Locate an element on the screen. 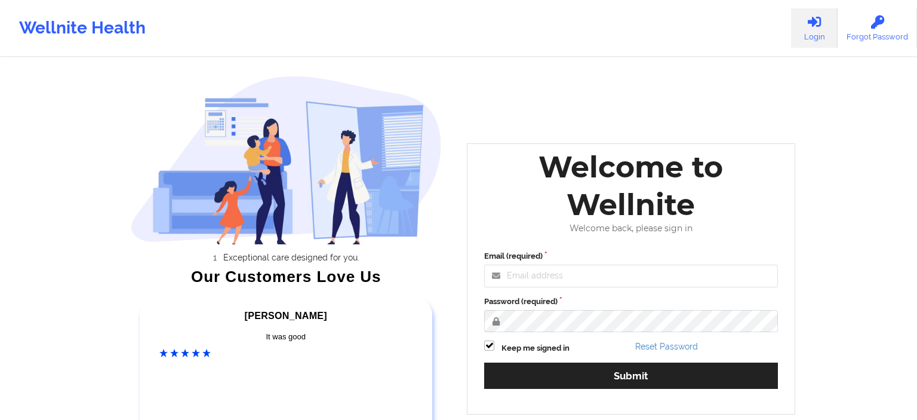 This screenshot has width=917, height=420. a: Reset Password is located at coordinates (666, 346).